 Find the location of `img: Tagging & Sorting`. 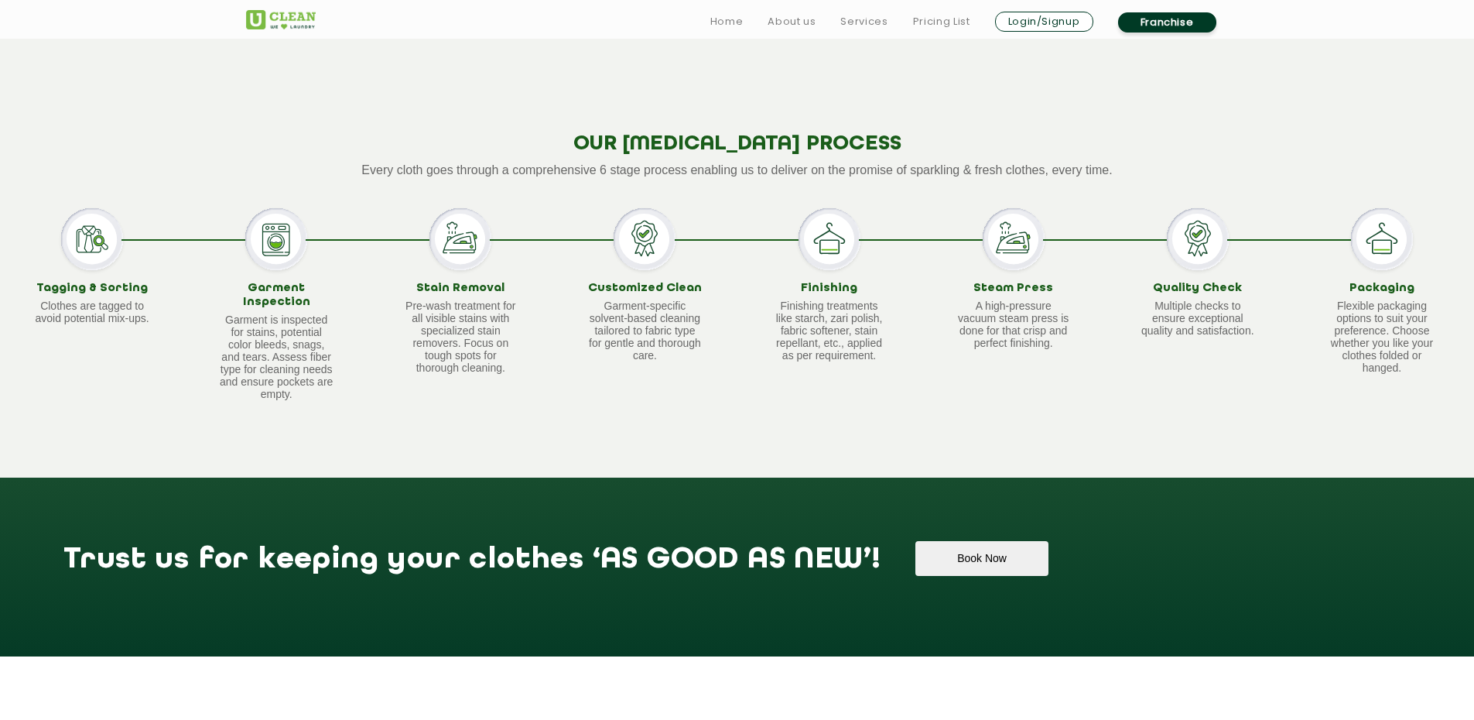

img: Tagging & Sorting is located at coordinates (92, 239).